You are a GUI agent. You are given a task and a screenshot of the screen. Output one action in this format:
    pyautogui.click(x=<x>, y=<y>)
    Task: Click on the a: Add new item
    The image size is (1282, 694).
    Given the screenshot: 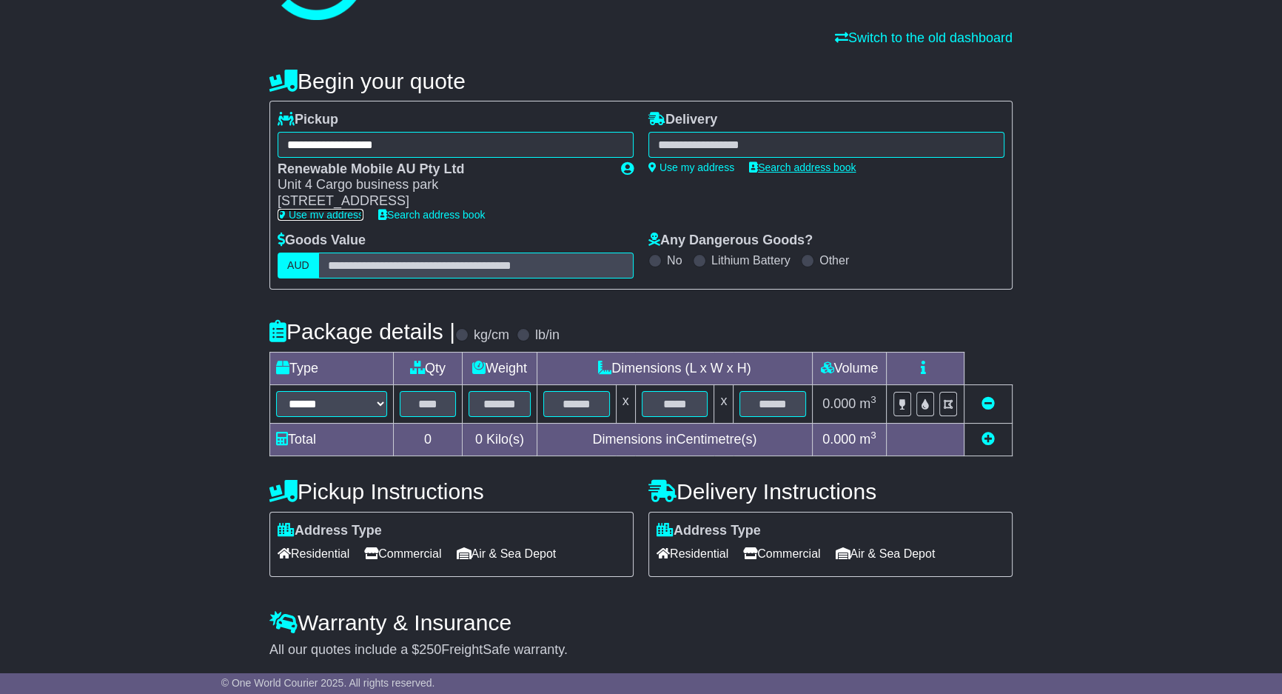 What is the action you would take?
    pyautogui.click(x=988, y=439)
    